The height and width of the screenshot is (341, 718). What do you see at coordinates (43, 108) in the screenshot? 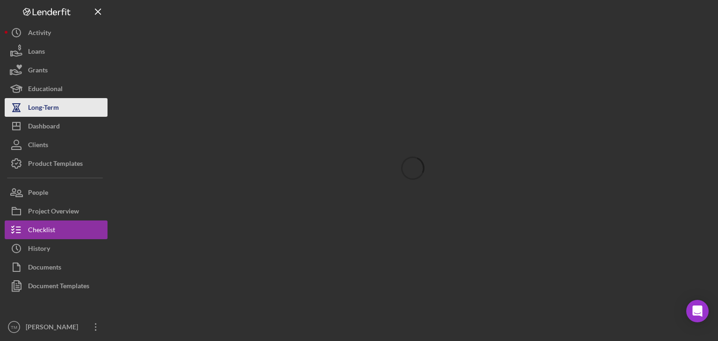
I see `div: Long-Term` at bounding box center [43, 108].